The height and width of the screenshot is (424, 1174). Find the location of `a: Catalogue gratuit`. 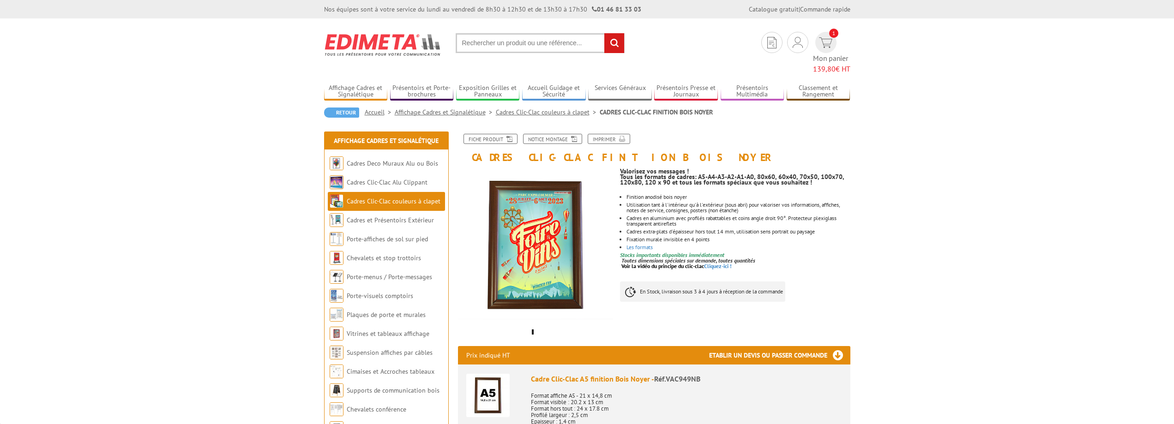

a: Catalogue gratuit is located at coordinates (774, 9).